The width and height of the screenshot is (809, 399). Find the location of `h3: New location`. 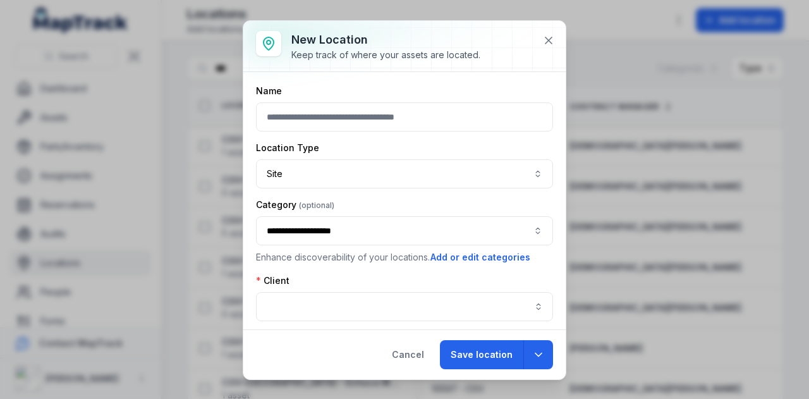

h3: New location is located at coordinates (385, 40).